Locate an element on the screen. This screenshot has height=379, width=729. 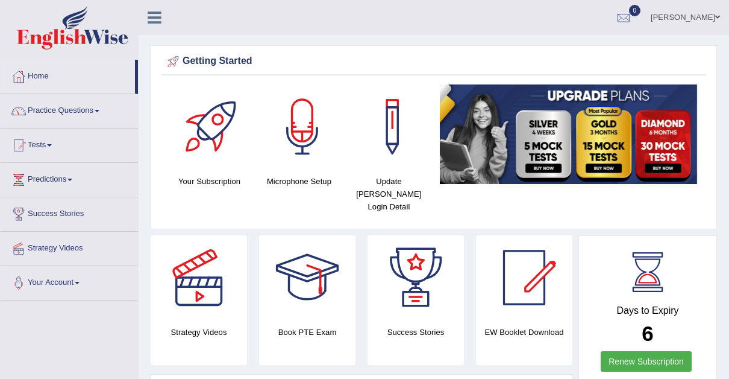
h4: Days to Expiry is located at coordinates (648, 310).